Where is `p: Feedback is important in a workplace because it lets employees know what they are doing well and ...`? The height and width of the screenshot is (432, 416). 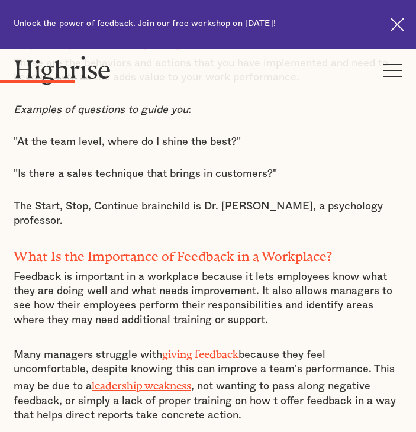 p: Feedback is important in a workplace because it lets employees know what they are doing well and ... is located at coordinates (208, 299).